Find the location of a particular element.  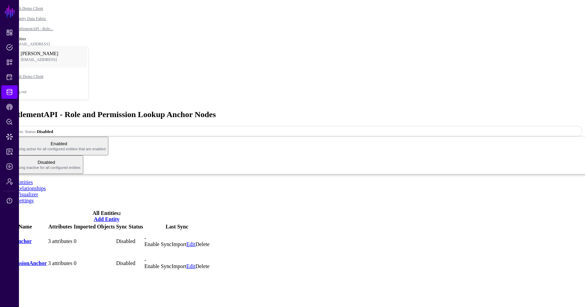

div: Log out is located at coordinates (51, 92).